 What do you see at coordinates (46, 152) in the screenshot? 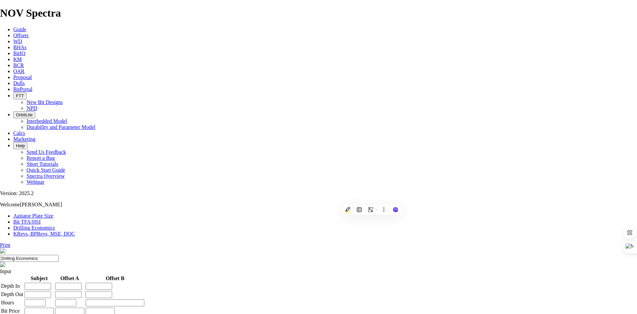
I see `a: Send Us Feedback` at bounding box center [46, 152].